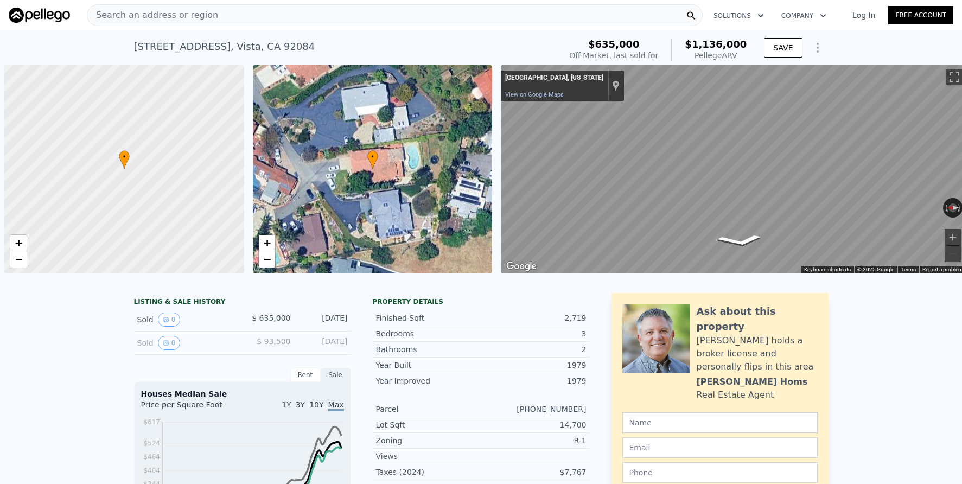 The height and width of the screenshot is (484, 962). Describe the element at coordinates (336, 406) in the screenshot. I see `span: Max` at that location.